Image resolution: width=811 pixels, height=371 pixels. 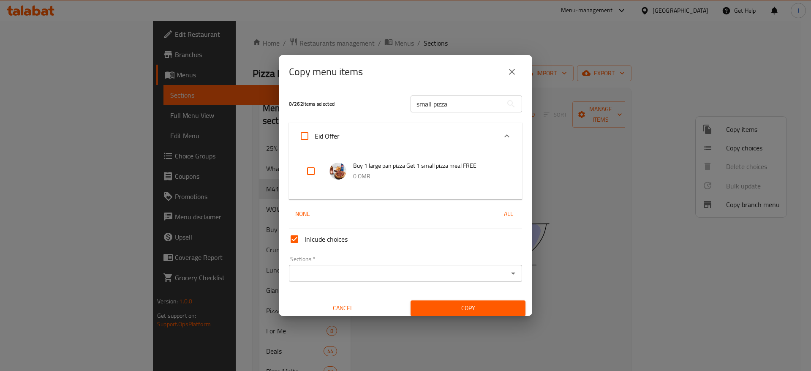 I want to click on input: Search in items, so click(x=457, y=104).